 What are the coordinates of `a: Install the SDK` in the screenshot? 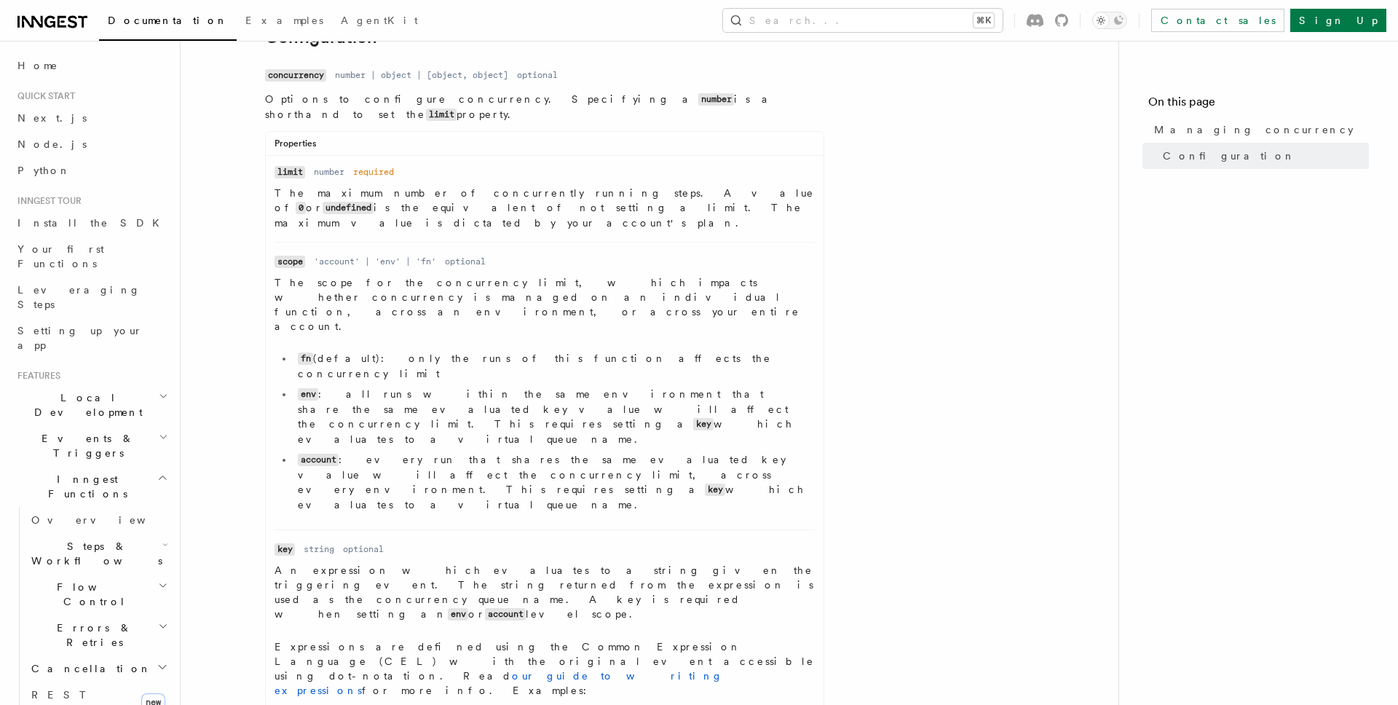 It's located at (91, 223).